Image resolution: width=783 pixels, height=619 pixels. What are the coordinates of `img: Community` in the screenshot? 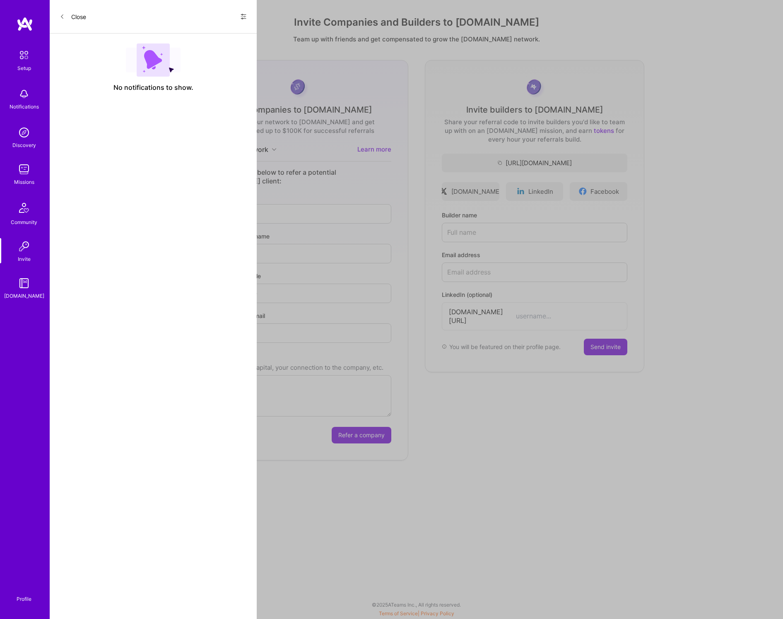 It's located at (24, 208).